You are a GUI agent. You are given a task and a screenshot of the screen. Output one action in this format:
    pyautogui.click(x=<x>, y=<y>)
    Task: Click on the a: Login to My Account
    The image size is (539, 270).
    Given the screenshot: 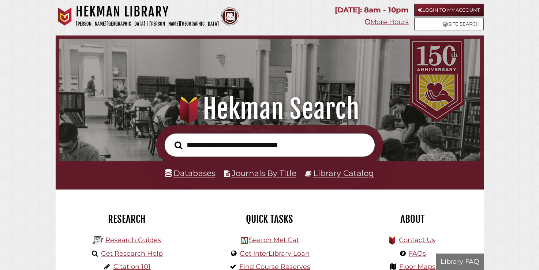 What is the action you would take?
    pyautogui.click(x=449, y=10)
    